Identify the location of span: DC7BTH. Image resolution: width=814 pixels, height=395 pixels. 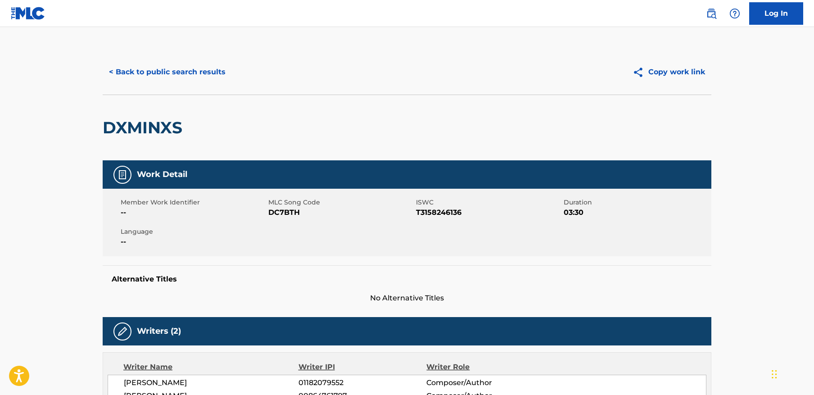
(341, 212).